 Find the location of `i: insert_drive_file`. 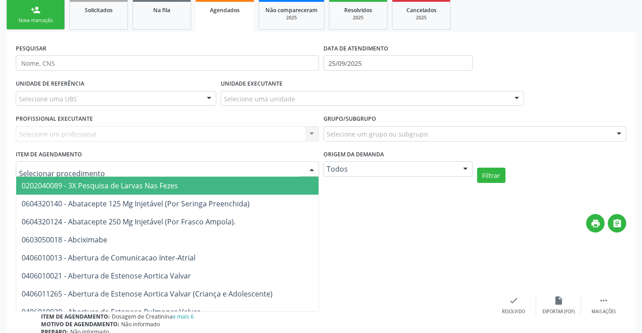

i: insert_drive_file is located at coordinates (559, 301).